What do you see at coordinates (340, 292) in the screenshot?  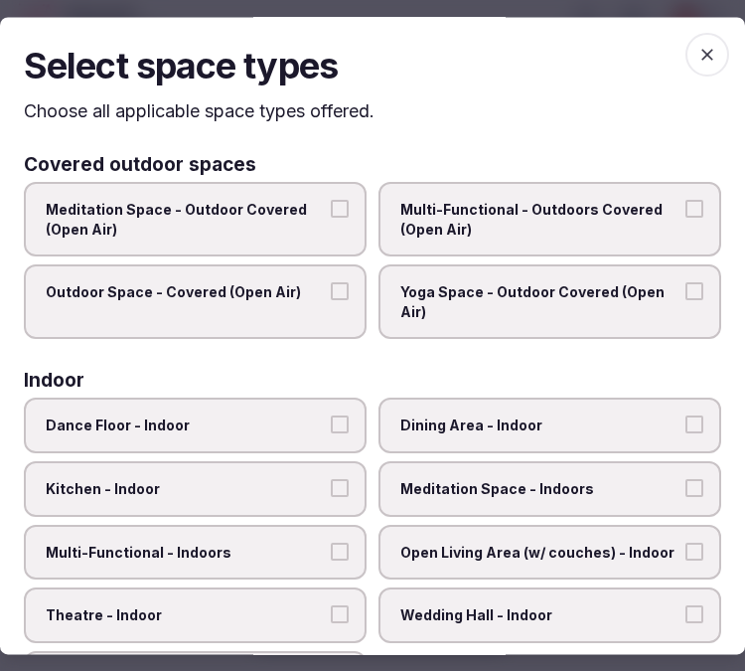 I see `button: Outdoor Space - Covered (Open Air)` at bounding box center [340, 292].